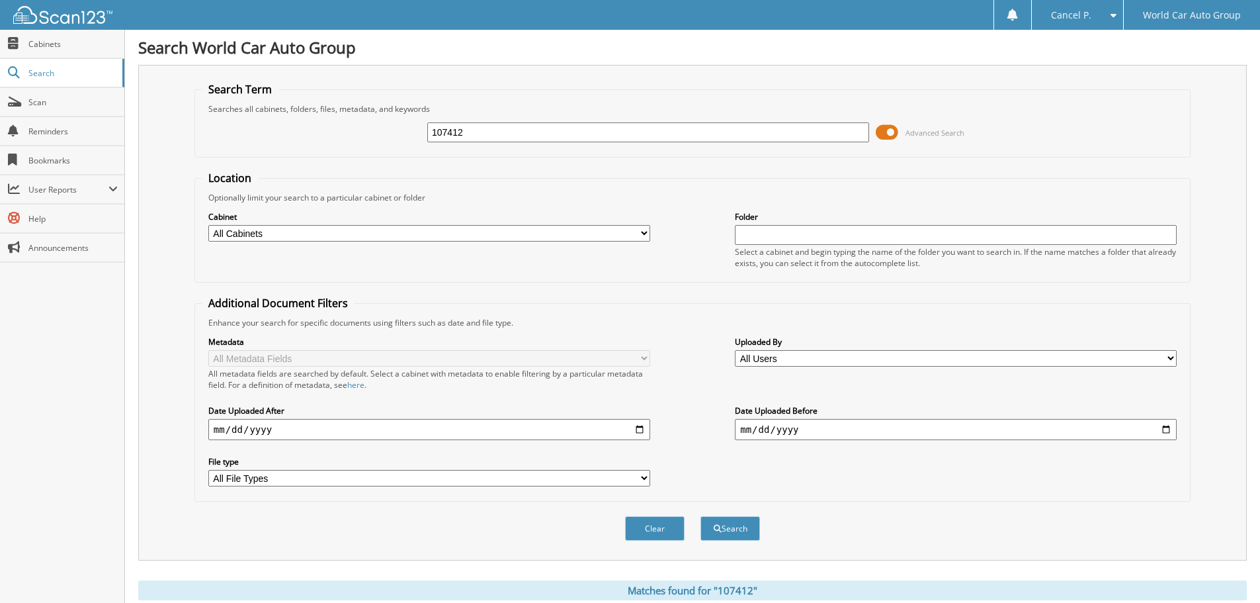 The width and height of the screenshot is (1260, 603). Describe the element at coordinates (429, 461) in the screenshot. I see `label: File type` at that location.